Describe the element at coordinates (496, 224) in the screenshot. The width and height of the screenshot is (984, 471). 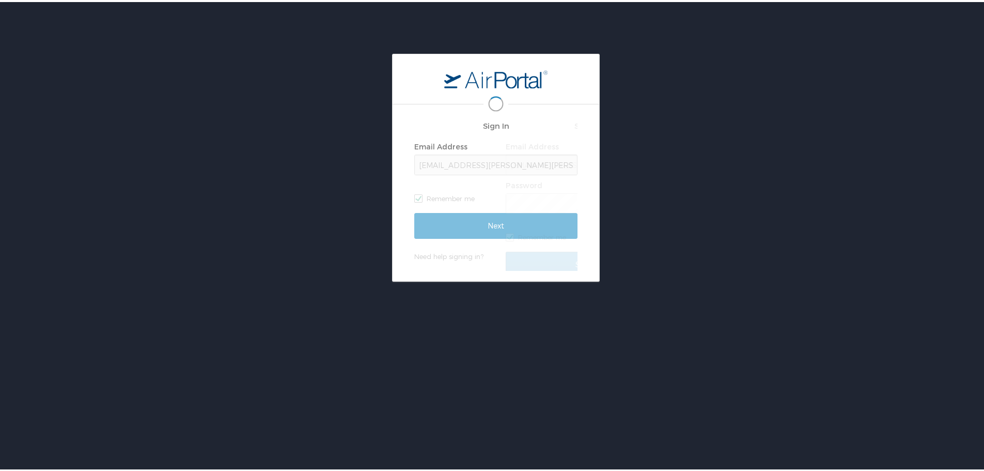
I see `input: Next` at that location.